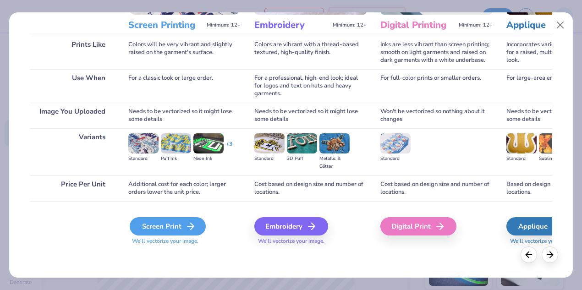 This screenshot has width=582, height=290. I want to click on div: Puff Ink, so click(176, 159).